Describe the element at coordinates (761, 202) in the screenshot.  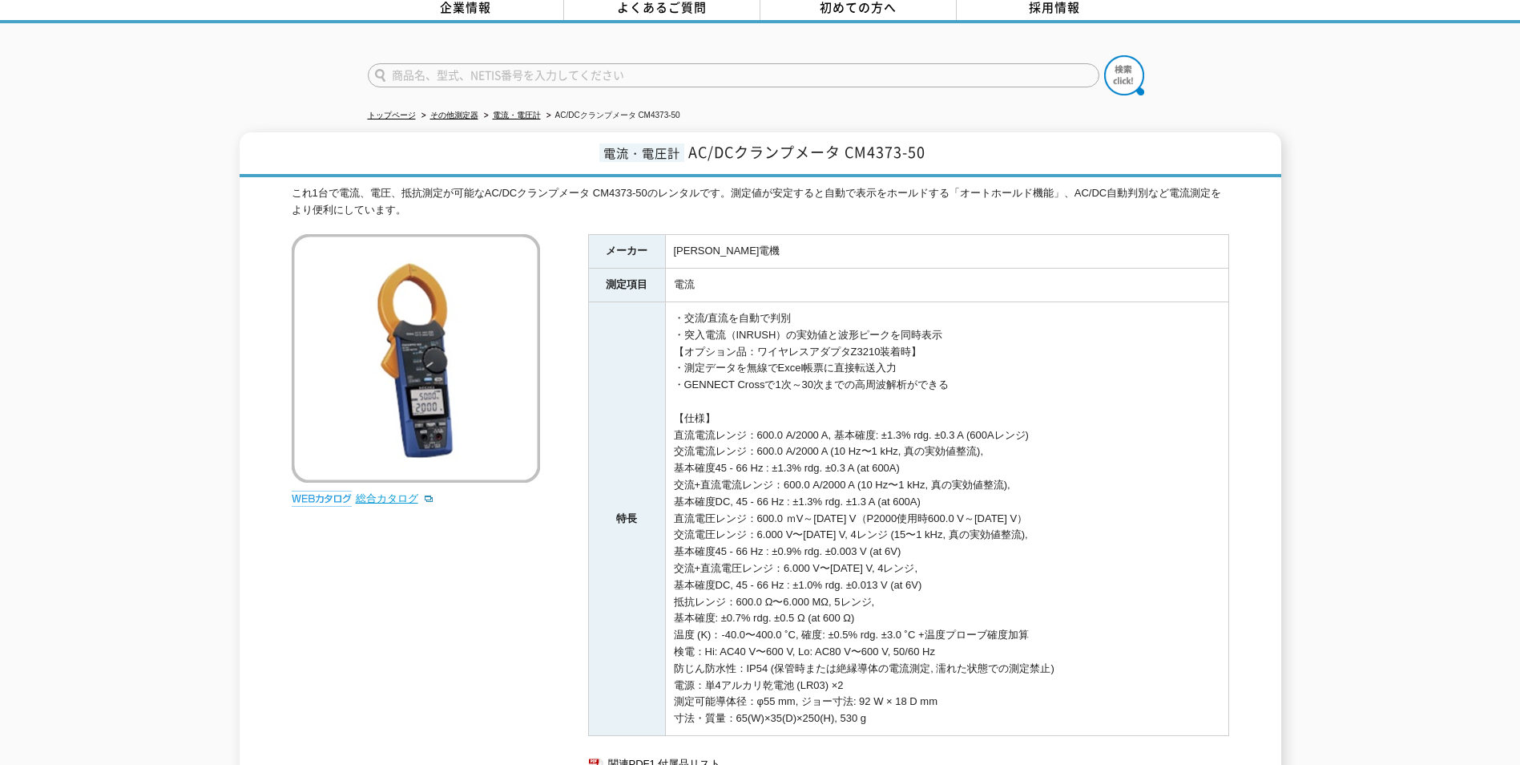
I see `div: これ1台で電流、電圧、抵抗測定が可能なAC/DCクランプメータ CM4373-50のレンタルです。測定値が安定すると自動で表示をホールドする「オートホールド機能」、AC/DC自動判別など電流測定...` at that location.